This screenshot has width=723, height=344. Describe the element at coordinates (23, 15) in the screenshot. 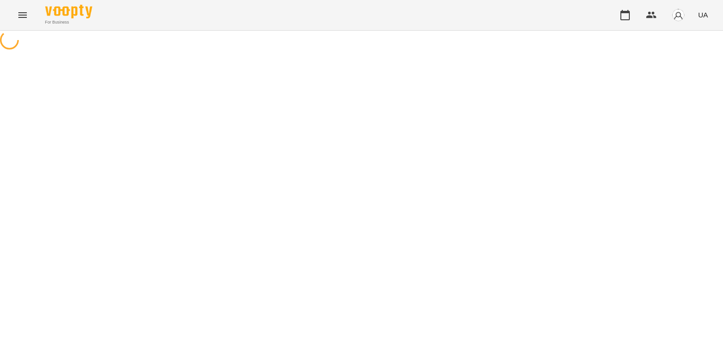

I see `button: Menu` at that location.